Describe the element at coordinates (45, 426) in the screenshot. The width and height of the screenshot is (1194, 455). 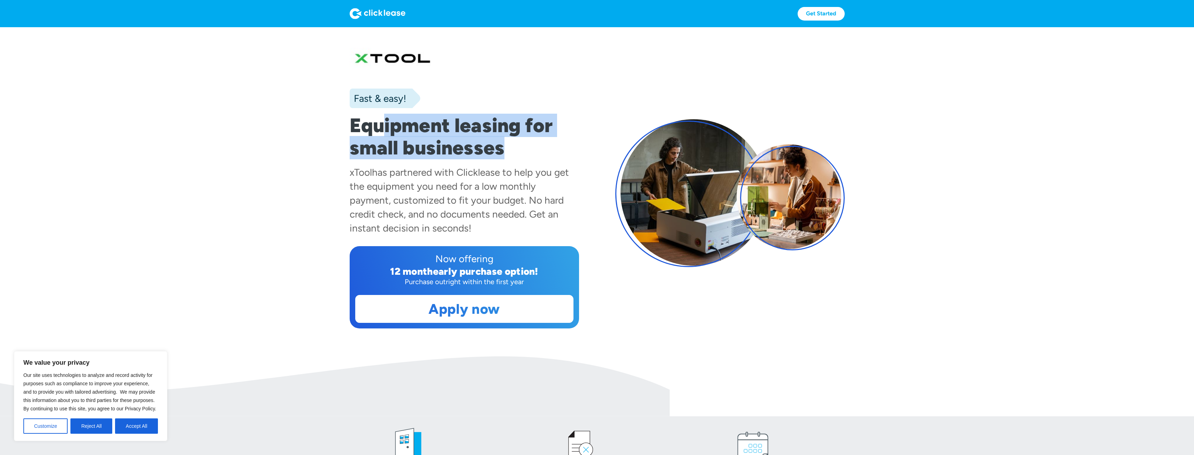
I see `button: Customize` at that location.